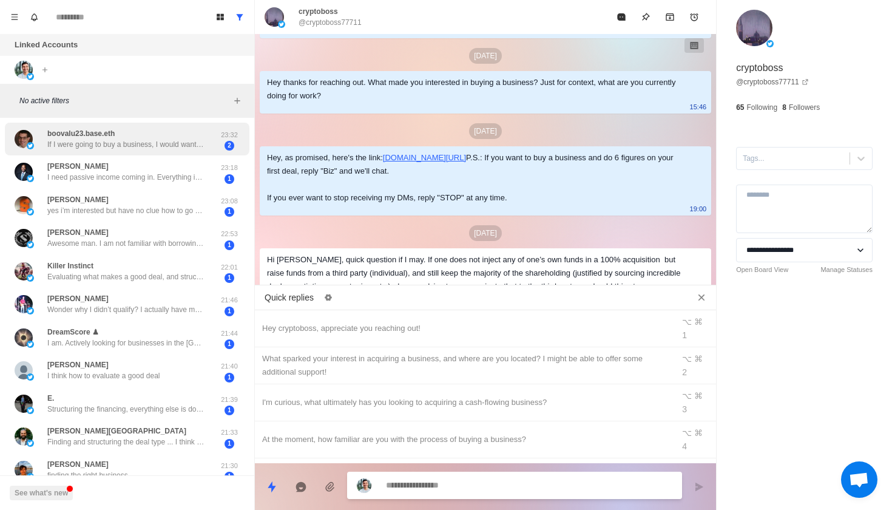  What do you see at coordinates (476, 178) in the screenshot?
I see `div: Hey, as promised, here's the link: P.S.: If you want to buy a business and do 6 figures on your f...` at bounding box center [476, 178].